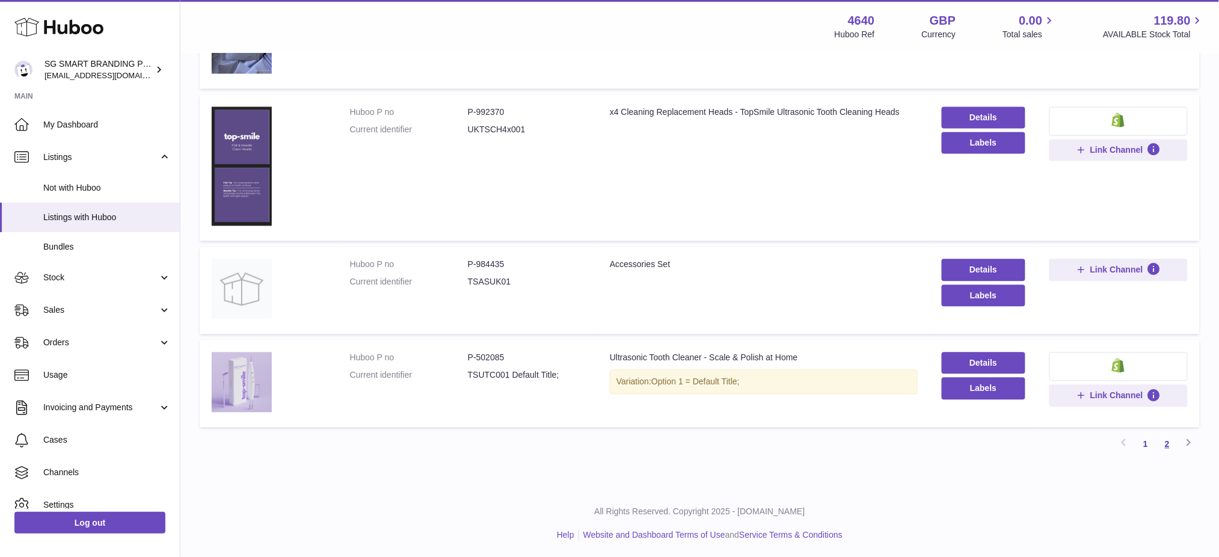 The width and height of the screenshot is (1219, 557). I want to click on a: 119.80 AVAILABLE Stock Total, so click(1154, 26).